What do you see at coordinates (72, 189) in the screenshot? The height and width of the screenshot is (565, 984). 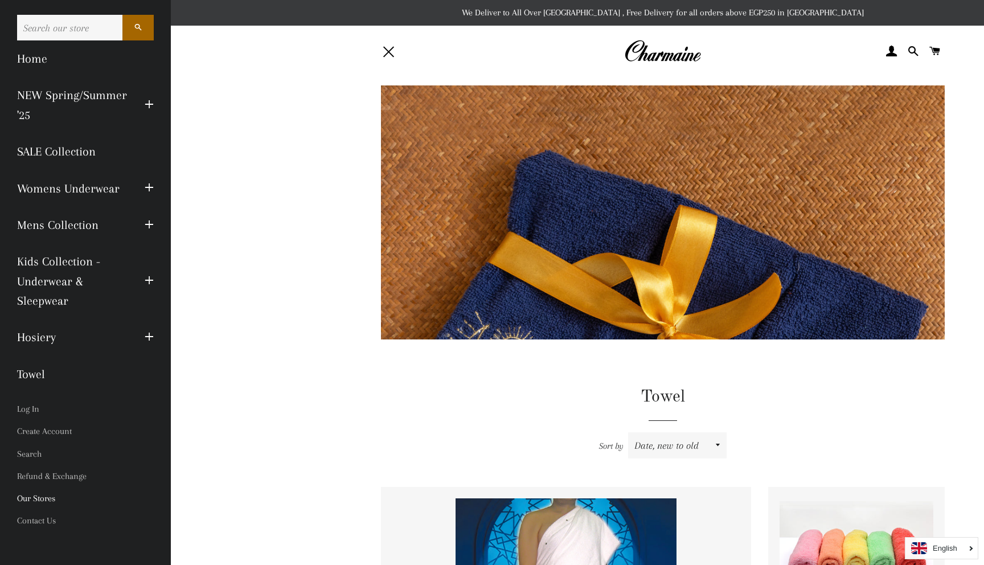 I see `a: Womens Underwear` at bounding box center [72, 189].